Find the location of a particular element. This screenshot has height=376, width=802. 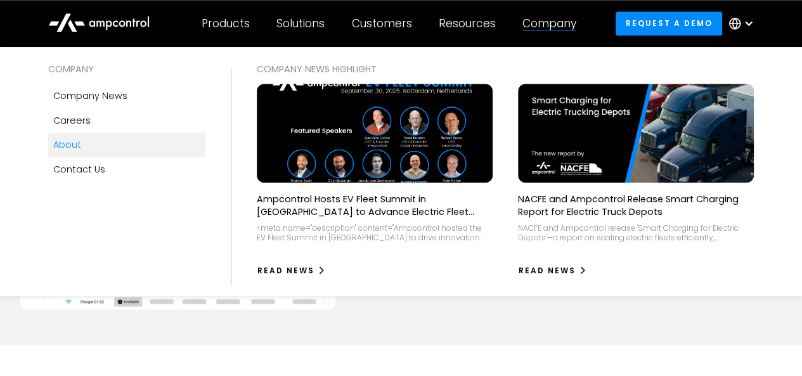

div: COMPANY NEWS Highlight is located at coordinates (505, 69).